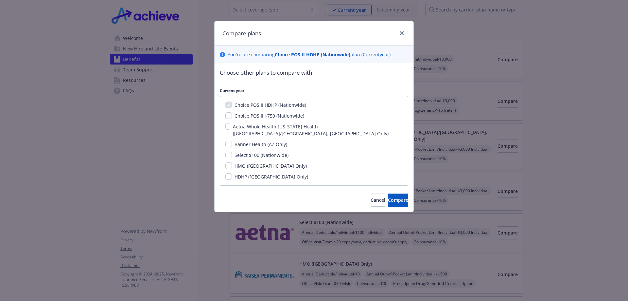 This screenshot has width=628, height=301. Describe the element at coordinates (262, 155) in the screenshot. I see `span: Select $100 (Nationwide)` at that location.